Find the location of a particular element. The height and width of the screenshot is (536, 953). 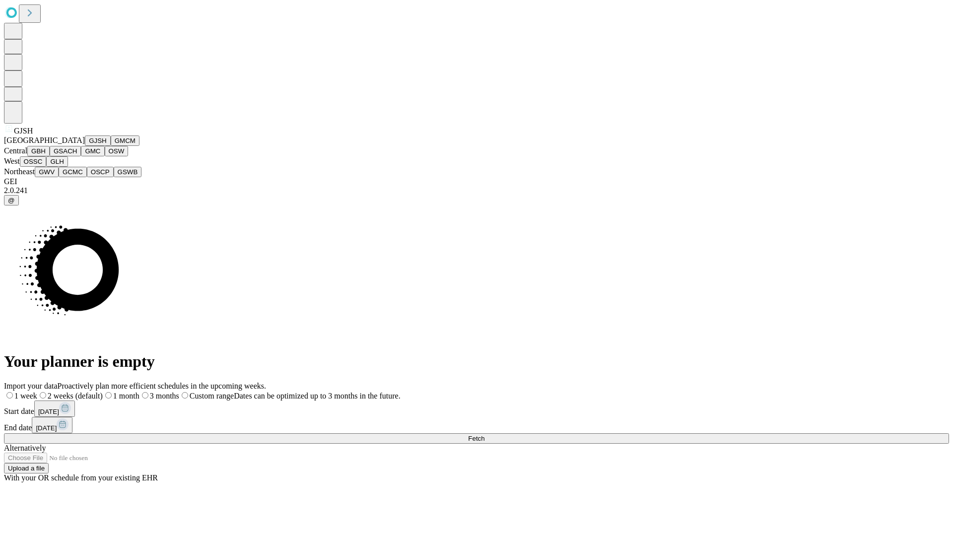

span: Import your data is located at coordinates (31, 386).